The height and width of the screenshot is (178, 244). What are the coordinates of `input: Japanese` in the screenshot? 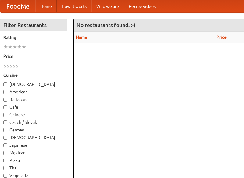 It's located at (5, 145).